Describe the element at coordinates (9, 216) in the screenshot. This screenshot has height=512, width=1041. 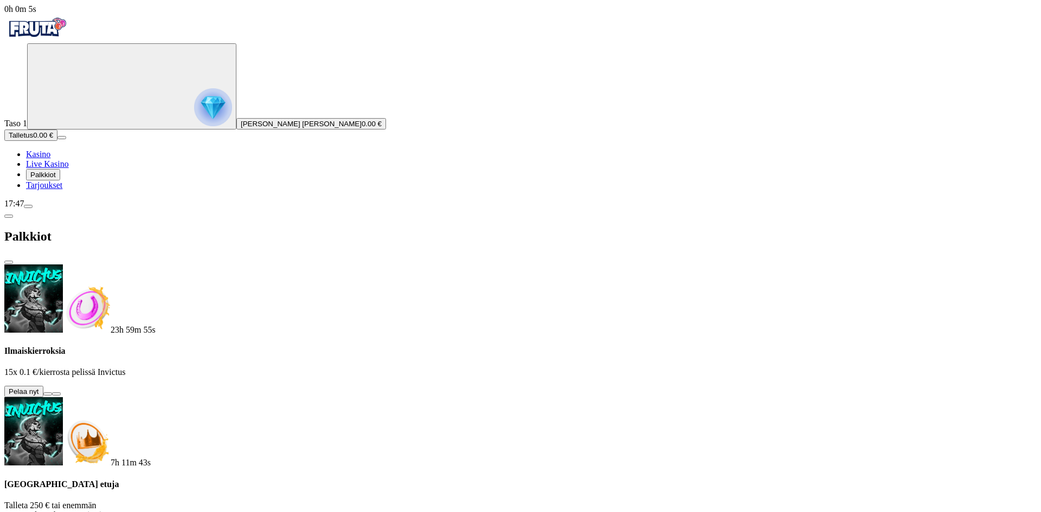
I see `button: chevron-left icon` at that location.